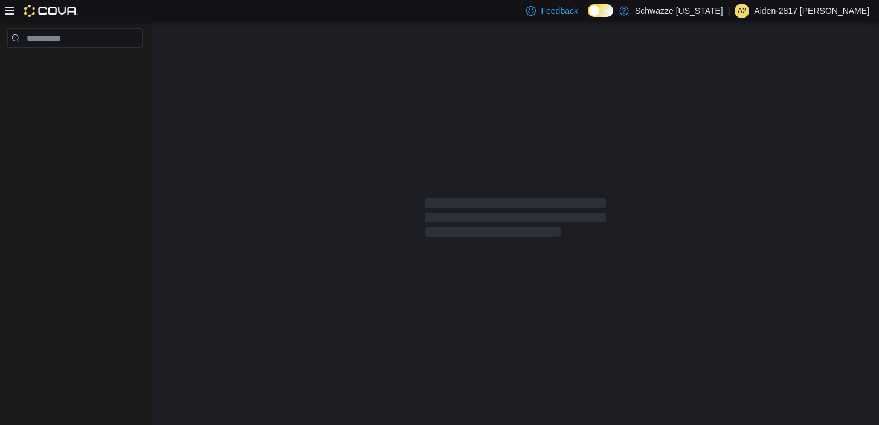 This screenshot has height=425, width=879. I want to click on img: Cova, so click(51, 11).